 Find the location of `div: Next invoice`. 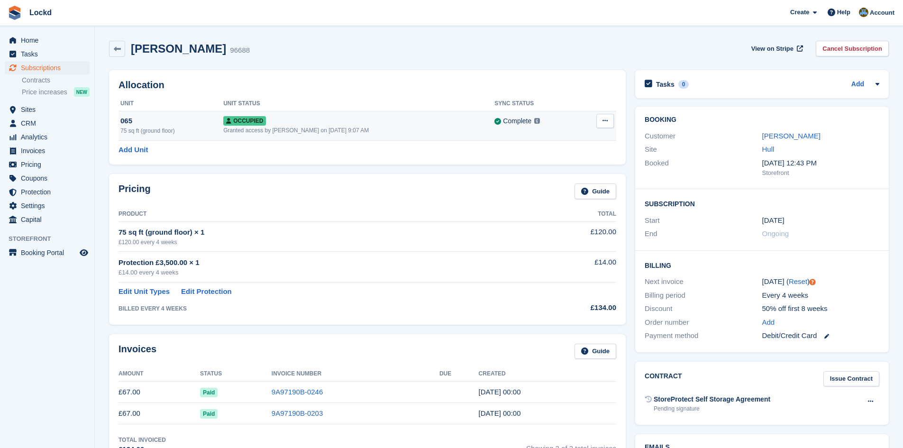

div: Next invoice is located at coordinates (703, 282).